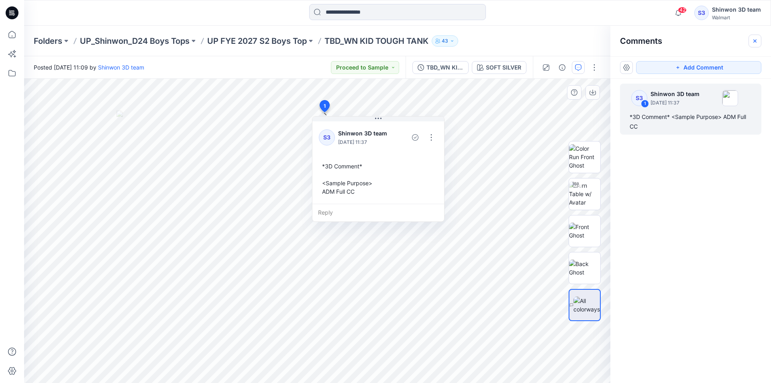 Image resolution: width=771 pixels, height=383 pixels. I want to click on button: SOFT SILVER, so click(499, 67).